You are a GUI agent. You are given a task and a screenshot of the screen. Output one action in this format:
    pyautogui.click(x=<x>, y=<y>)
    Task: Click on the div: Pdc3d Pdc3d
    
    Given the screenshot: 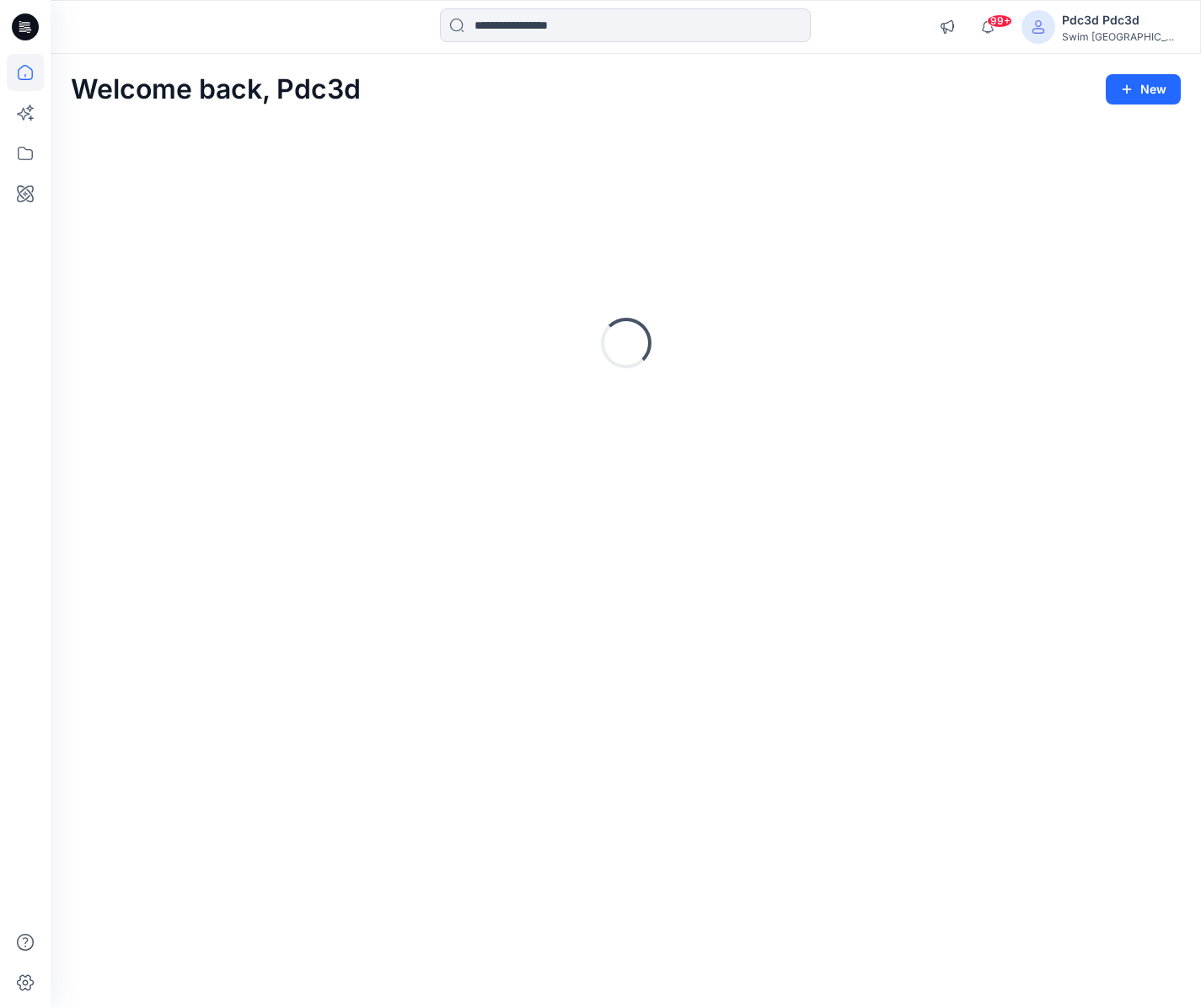 What is the action you would take?
    pyautogui.click(x=1121, y=20)
    